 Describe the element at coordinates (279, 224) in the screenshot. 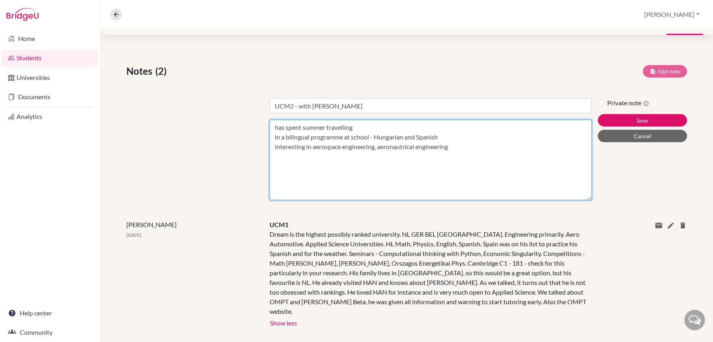

I see `span: UCM1` at that location.